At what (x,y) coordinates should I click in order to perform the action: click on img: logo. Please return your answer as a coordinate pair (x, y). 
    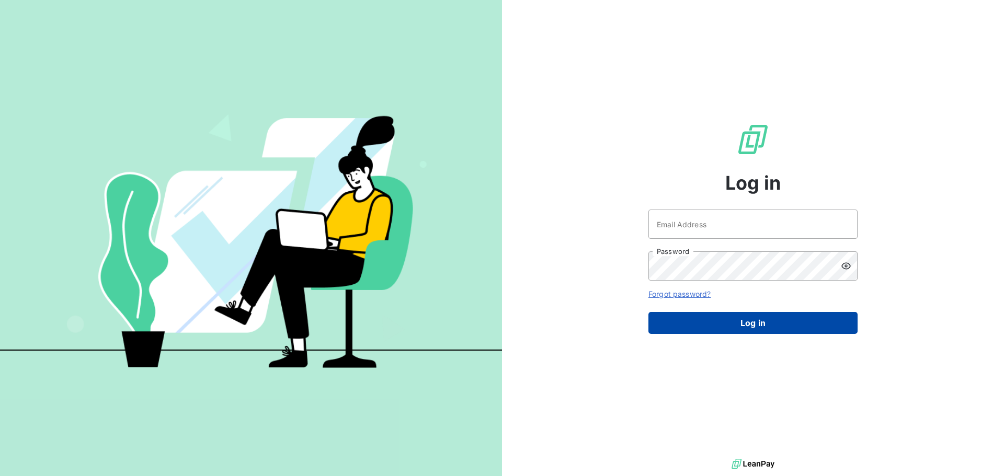
    Looking at the image, I should click on (753, 464).